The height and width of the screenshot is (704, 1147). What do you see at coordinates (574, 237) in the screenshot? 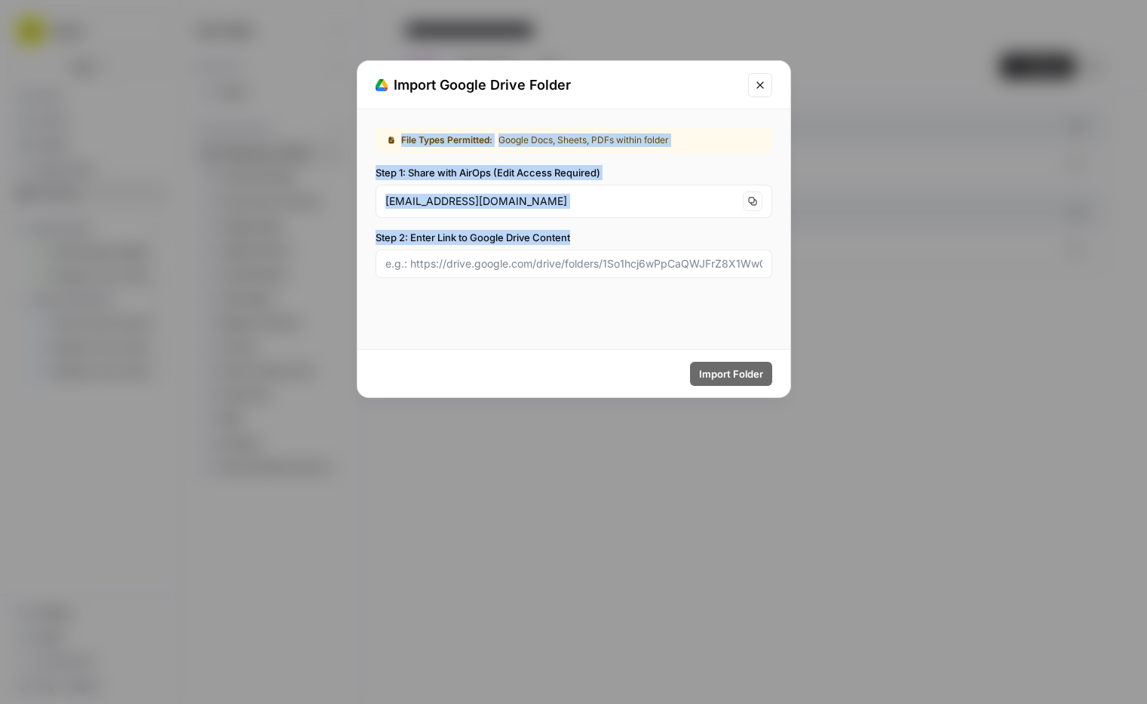
I see `label: Step 2: Enter Link to Google Drive Content` at bounding box center [574, 237].